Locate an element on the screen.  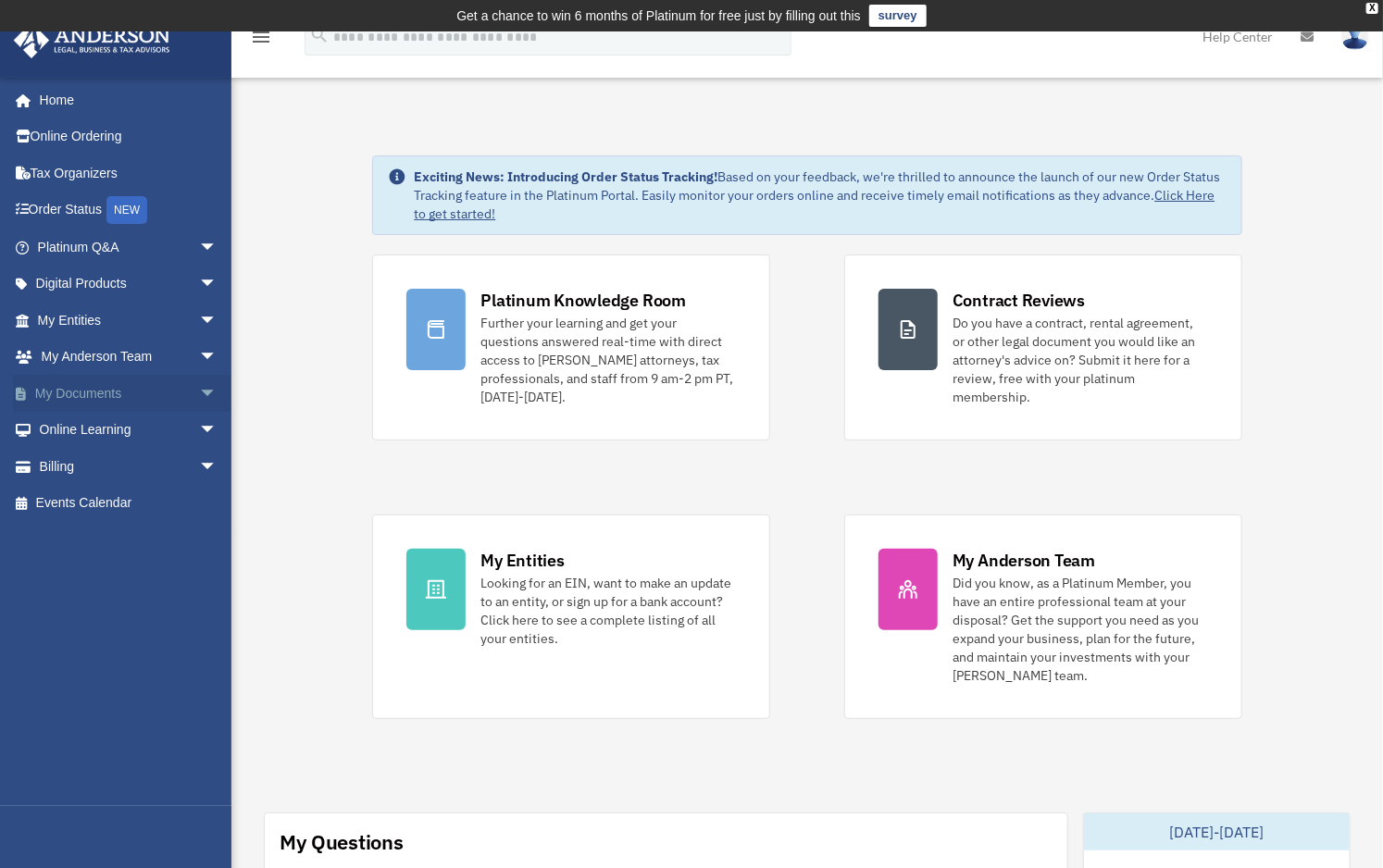
a: Digital Productsarrow_drop_down is located at coordinates (128, 284).